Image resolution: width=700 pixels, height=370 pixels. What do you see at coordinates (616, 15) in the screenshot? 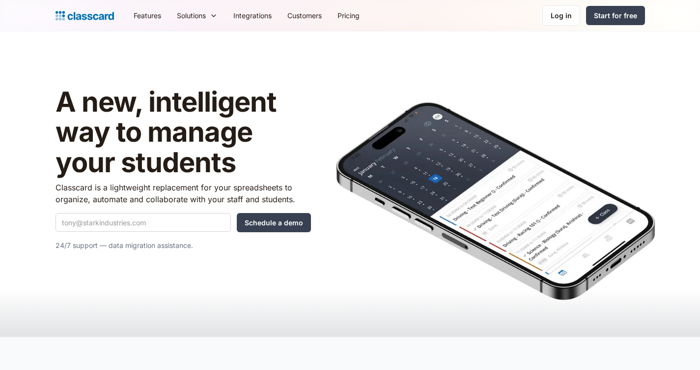
I see `div: Start for free` at bounding box center [616, 15].